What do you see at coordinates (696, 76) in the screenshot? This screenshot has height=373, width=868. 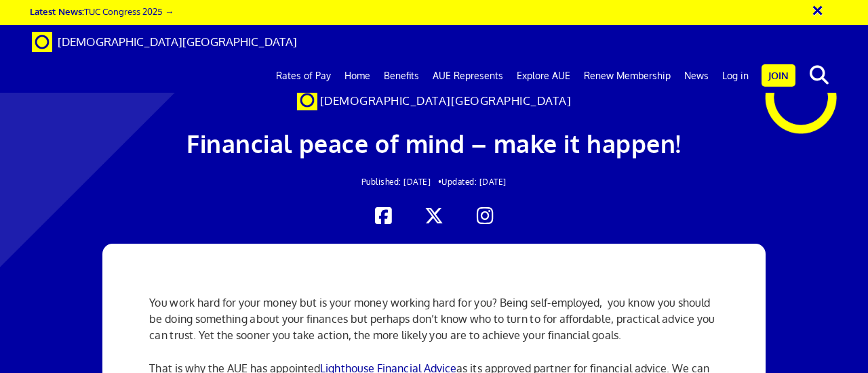 I see `a: News` at bounding box center [696, 76].